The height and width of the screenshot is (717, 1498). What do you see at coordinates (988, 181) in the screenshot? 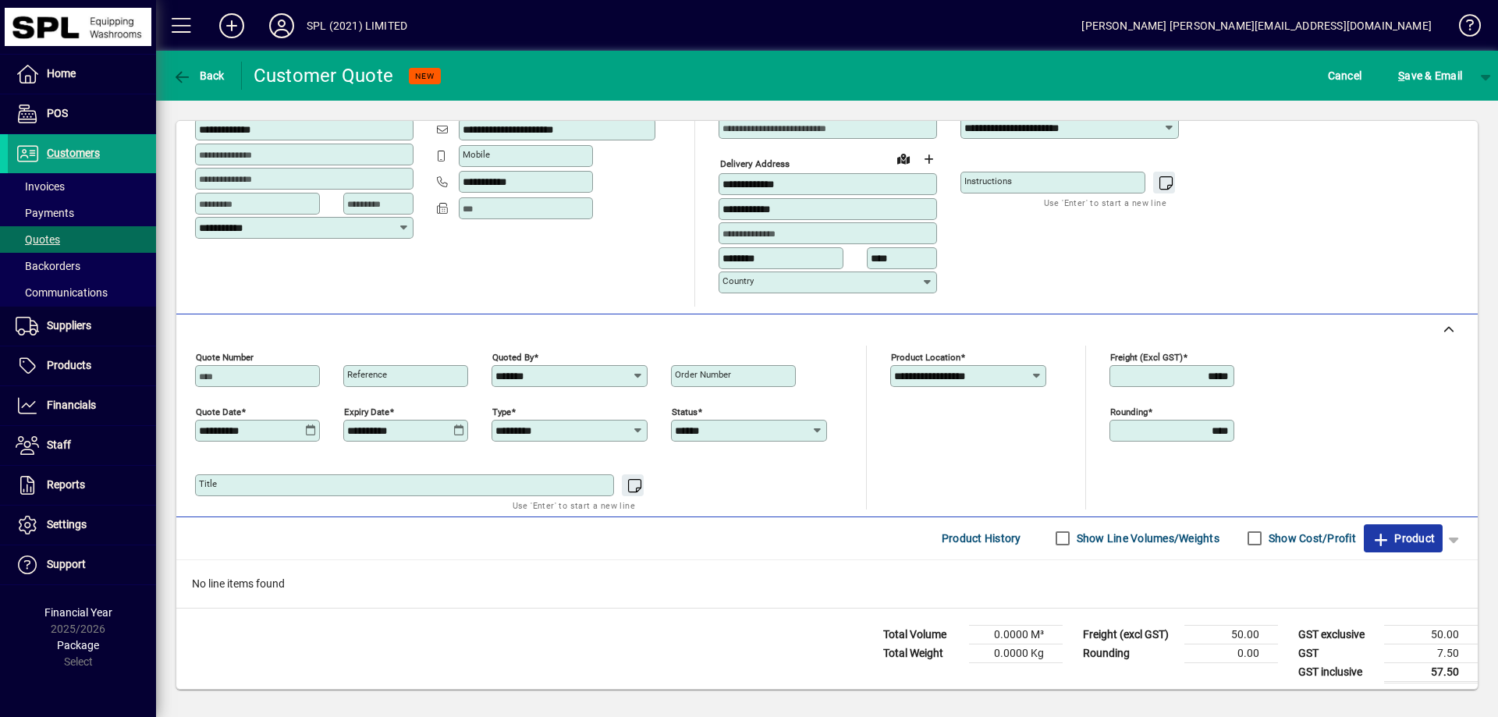
I see `mat-label: Instructions` at bounding box center [988, 181].